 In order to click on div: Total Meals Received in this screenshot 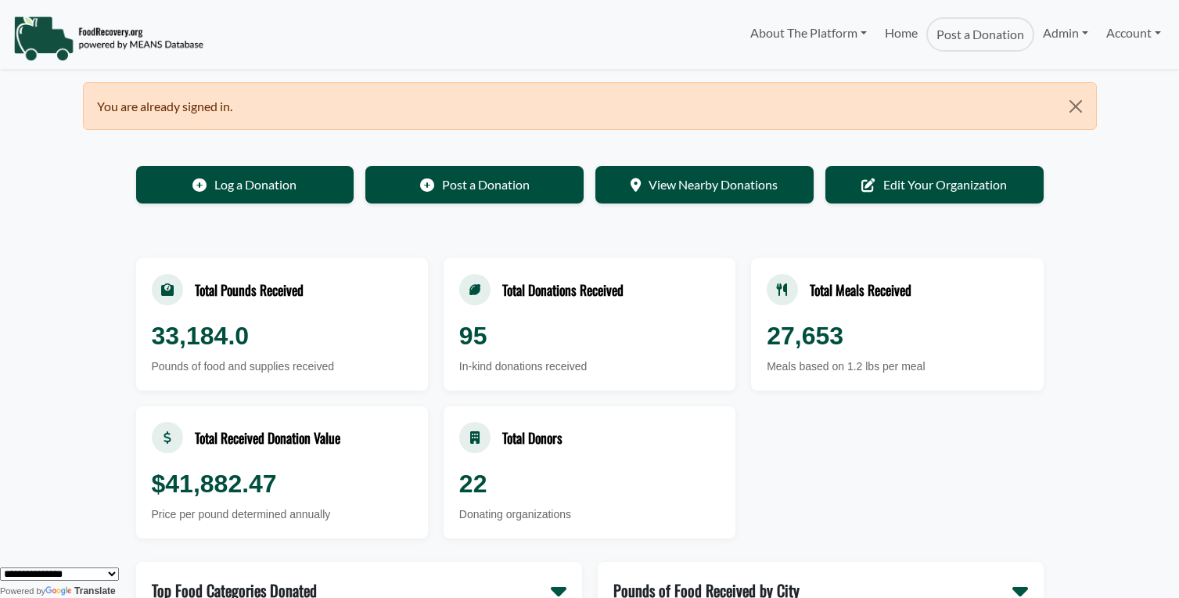, I will do `click(860, 289)`.